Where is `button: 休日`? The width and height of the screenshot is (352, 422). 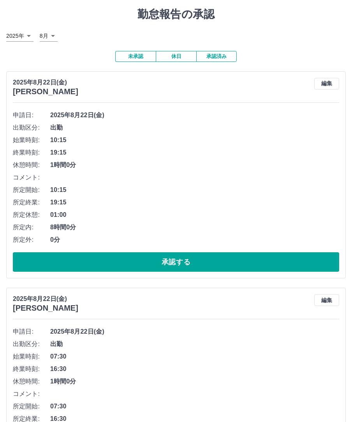 button: 休日 is located at coordinates (176, 56).